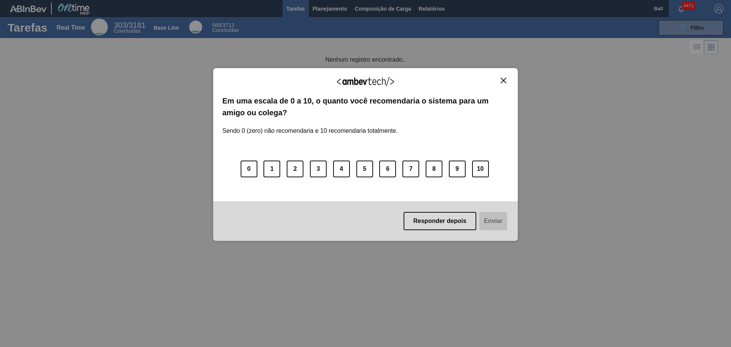 This screenshot has height=347, width=731. I want to click on button: Responder depois, so click(440, 221).